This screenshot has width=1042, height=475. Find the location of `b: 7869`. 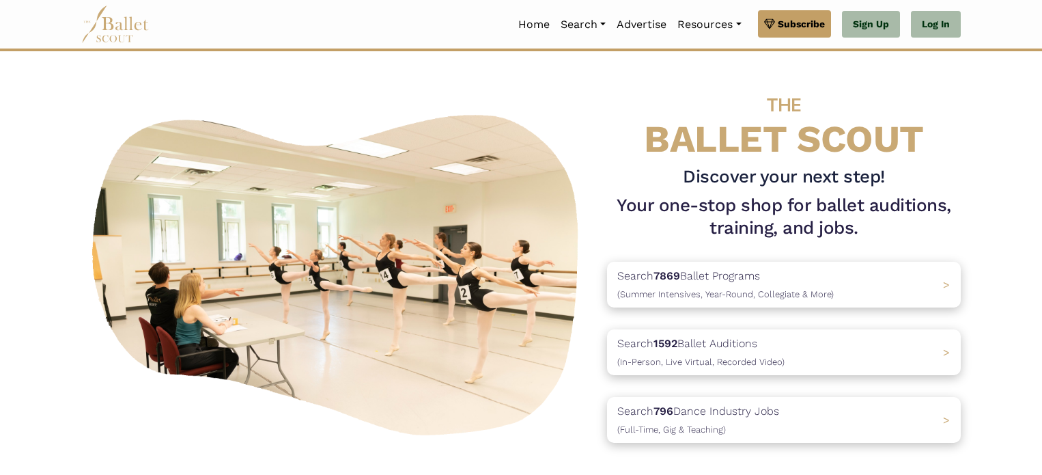

b: 7869 is located at coordinates (667, 275).